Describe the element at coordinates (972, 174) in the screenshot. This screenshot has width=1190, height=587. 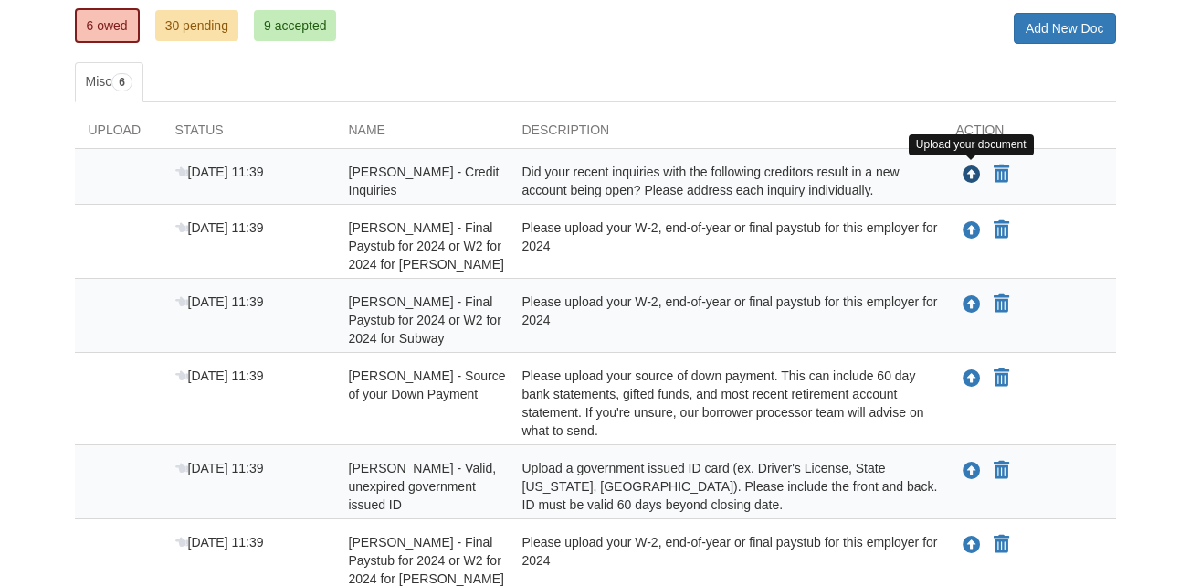
I see `button: Upload Belinda Skiles - Credit Inquiries` at that location.